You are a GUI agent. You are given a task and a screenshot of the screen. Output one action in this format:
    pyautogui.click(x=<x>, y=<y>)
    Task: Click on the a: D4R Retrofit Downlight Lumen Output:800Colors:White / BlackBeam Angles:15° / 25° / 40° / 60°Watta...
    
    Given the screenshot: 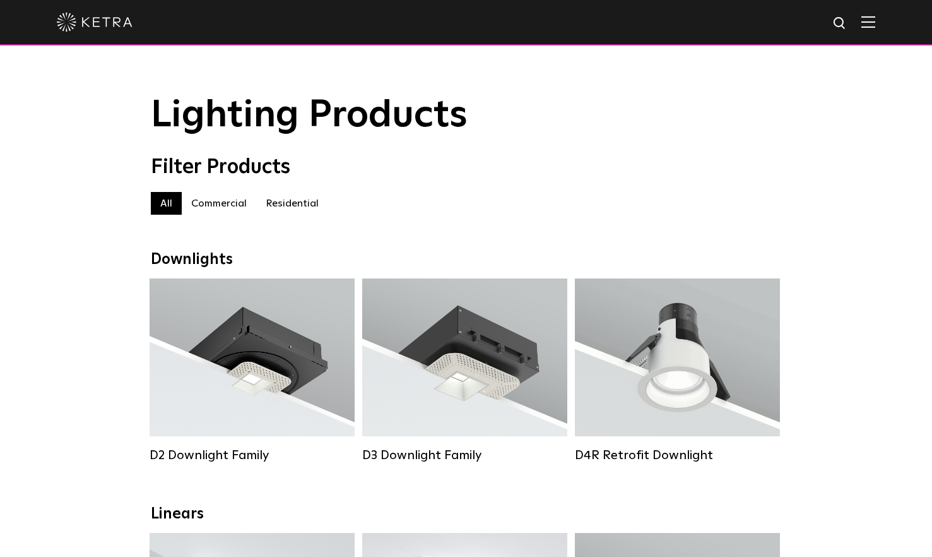 What is the action you would take?
    pyautogui.click(x=677, y=371)
    